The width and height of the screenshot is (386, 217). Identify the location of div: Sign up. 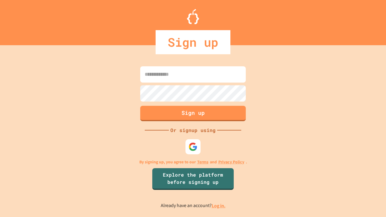
(193, 42).